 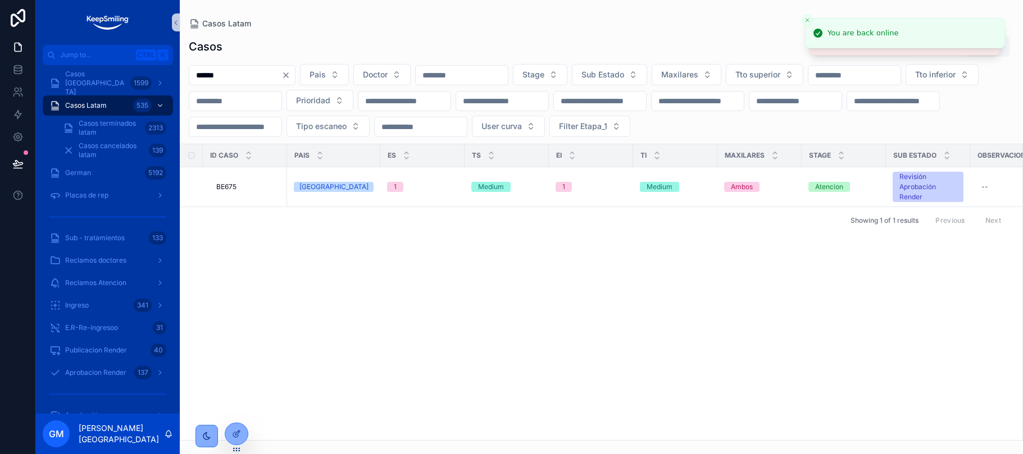 What do you see at coordinates (95, 55) in the screenshot?
I see `span: Jump to...` at bounding box center [95, 55].